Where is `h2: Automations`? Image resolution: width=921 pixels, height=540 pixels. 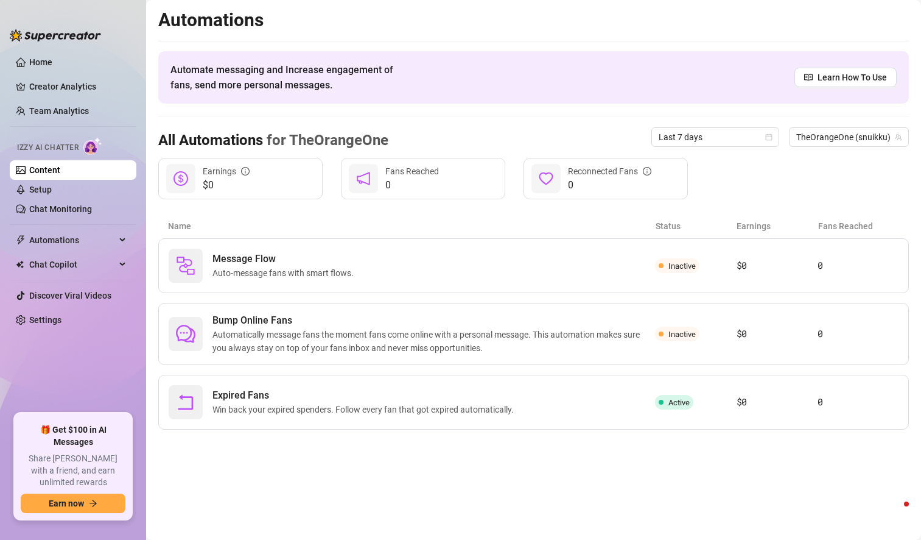
h2: Automations is located at coordinates (533, 20).